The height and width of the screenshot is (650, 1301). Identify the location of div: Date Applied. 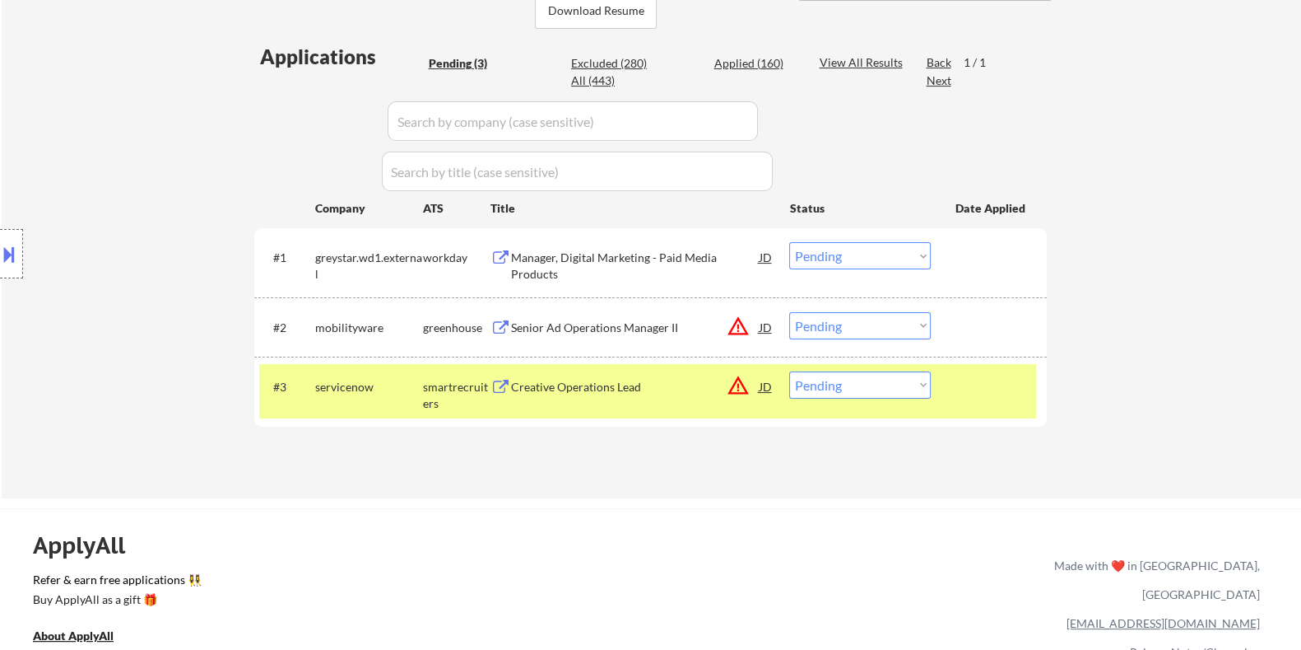
(991, 208).